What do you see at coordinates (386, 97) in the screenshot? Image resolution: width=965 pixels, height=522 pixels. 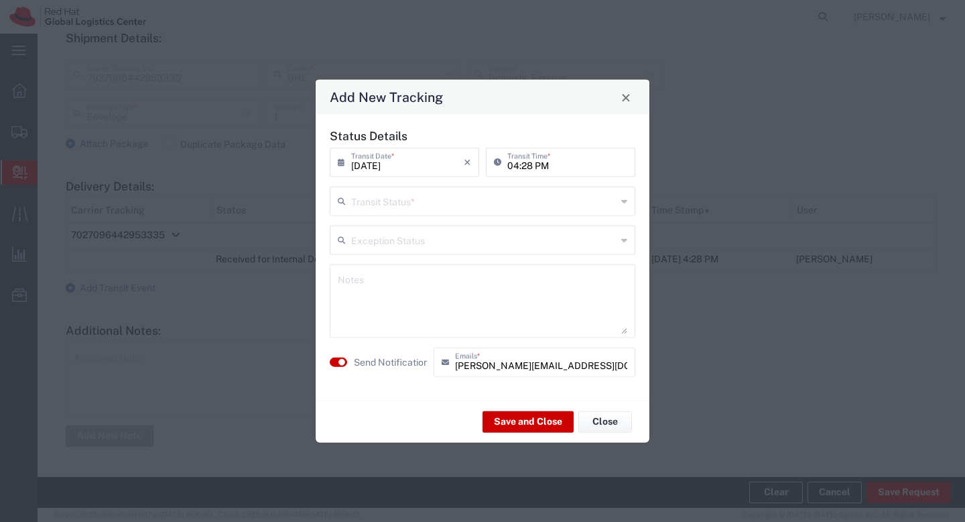 I see `h4: Add New Tracking` at bounding box center [386, 97].